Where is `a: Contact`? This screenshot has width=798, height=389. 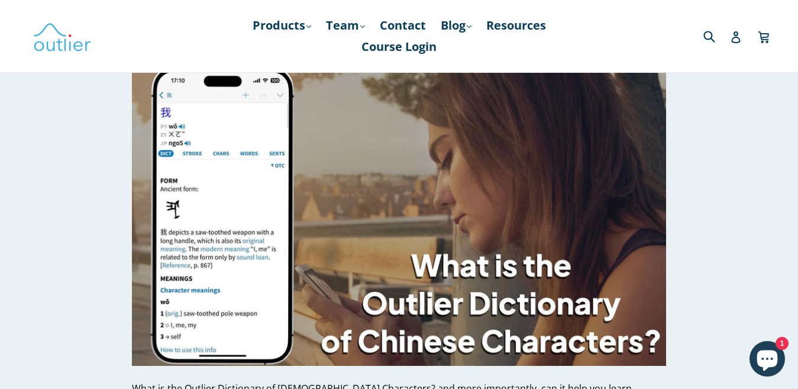
a: Contact is located at coordinates (403, 25).